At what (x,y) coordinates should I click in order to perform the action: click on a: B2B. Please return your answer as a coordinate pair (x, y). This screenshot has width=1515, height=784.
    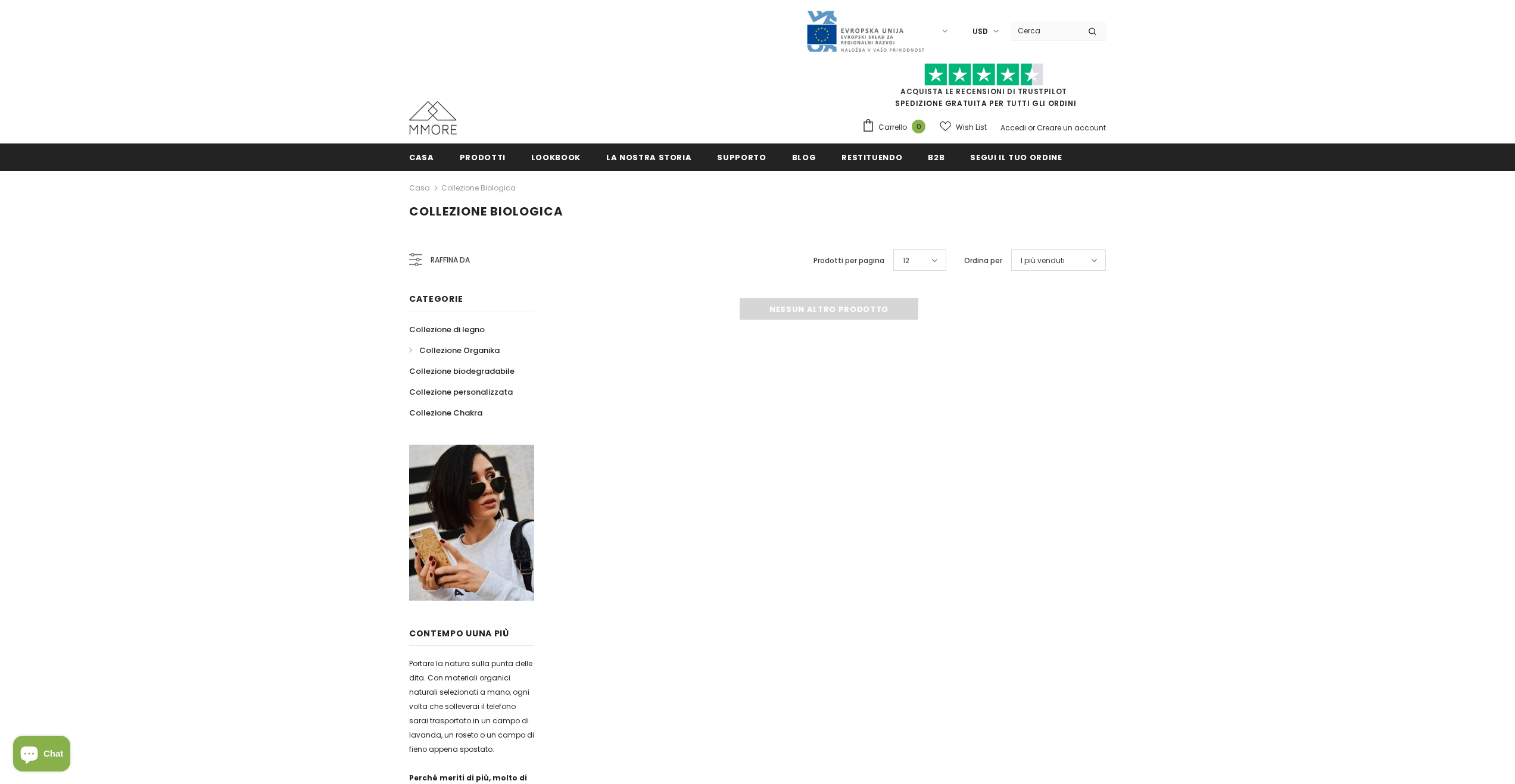
    Looking at the image, I should click on (936, 157).